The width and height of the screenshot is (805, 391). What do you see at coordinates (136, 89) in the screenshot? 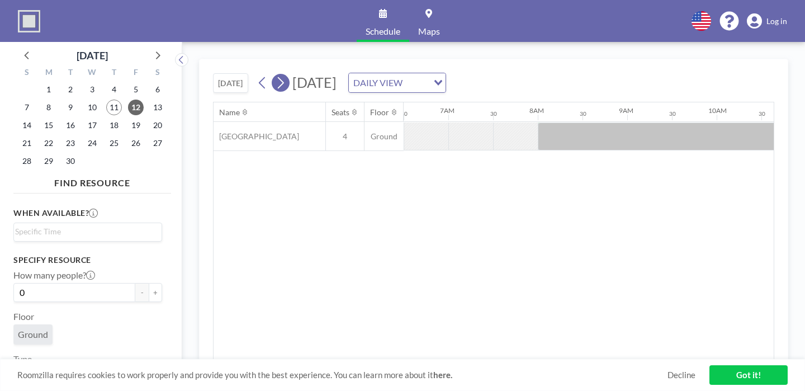
I see `span: Friday, September 5, 2025` at bounding box center [136, 89].